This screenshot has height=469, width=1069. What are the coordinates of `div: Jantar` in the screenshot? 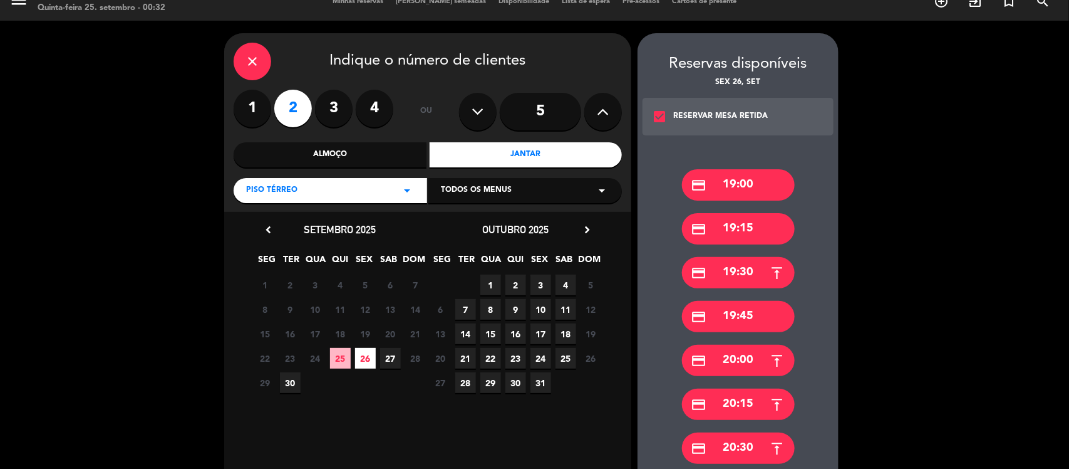 It's located at (526, 155).